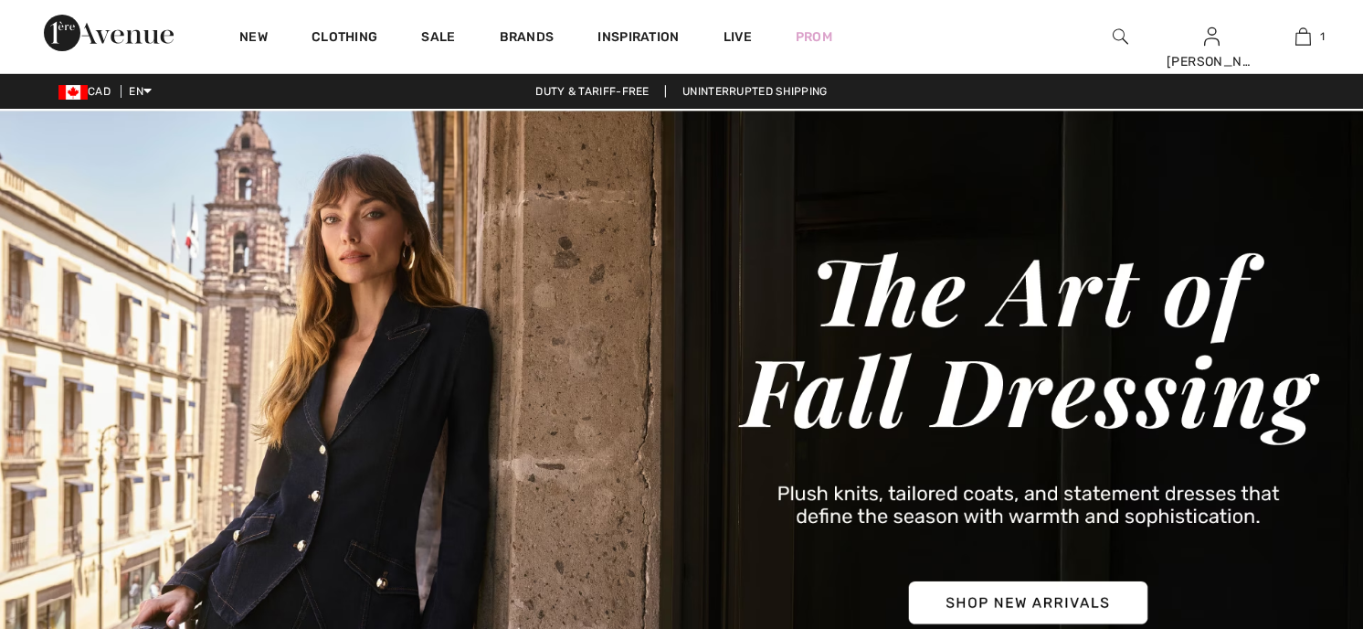 This screenshot has height=629, width=1363. Describe the element at coordinates (109, 33) in the screenshot. I see `img: 1ère Avenue` at that location.